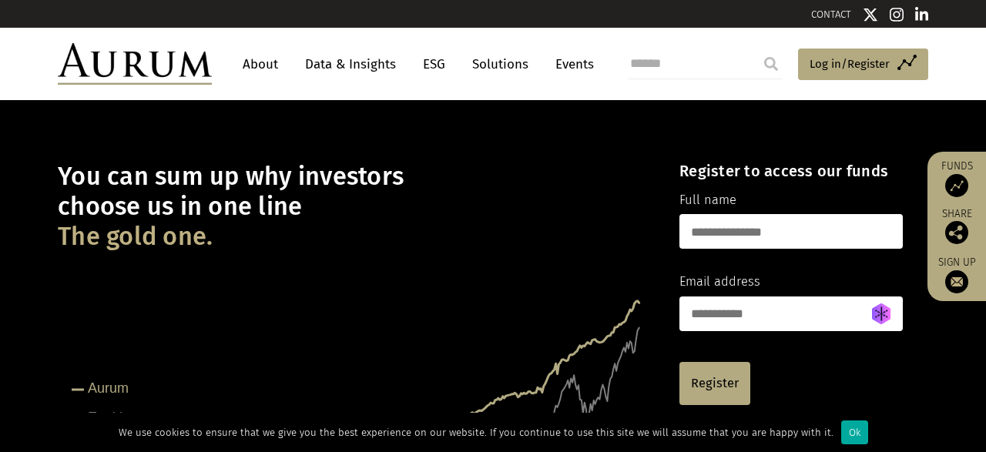  What do you see at coordinates (112, 417) in the screenshot?
I see `tspan: Equities` at bounding box center [112, 417].